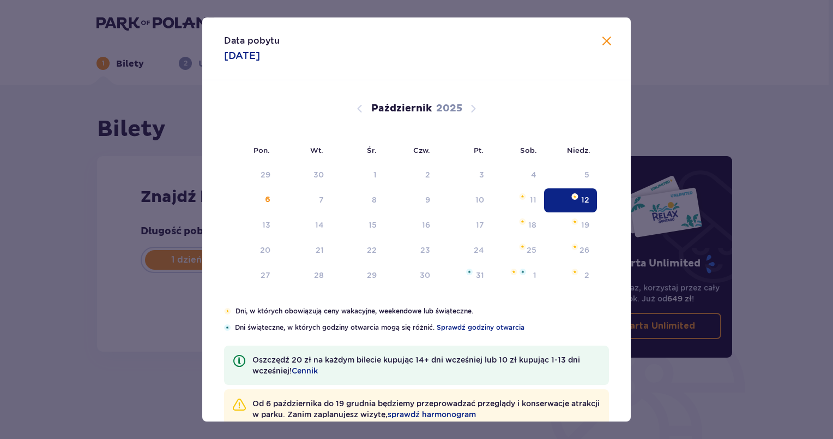  What do you see at coordinates (373, 225) in the screenshot?
I see `div: 15` at bounding box center [373, 225].